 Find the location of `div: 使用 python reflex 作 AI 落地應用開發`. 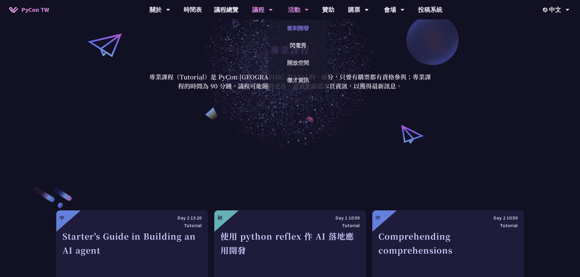

div: 使用 python reflex 作 AI 落地應用開發 is located at coordinates (290, 250).